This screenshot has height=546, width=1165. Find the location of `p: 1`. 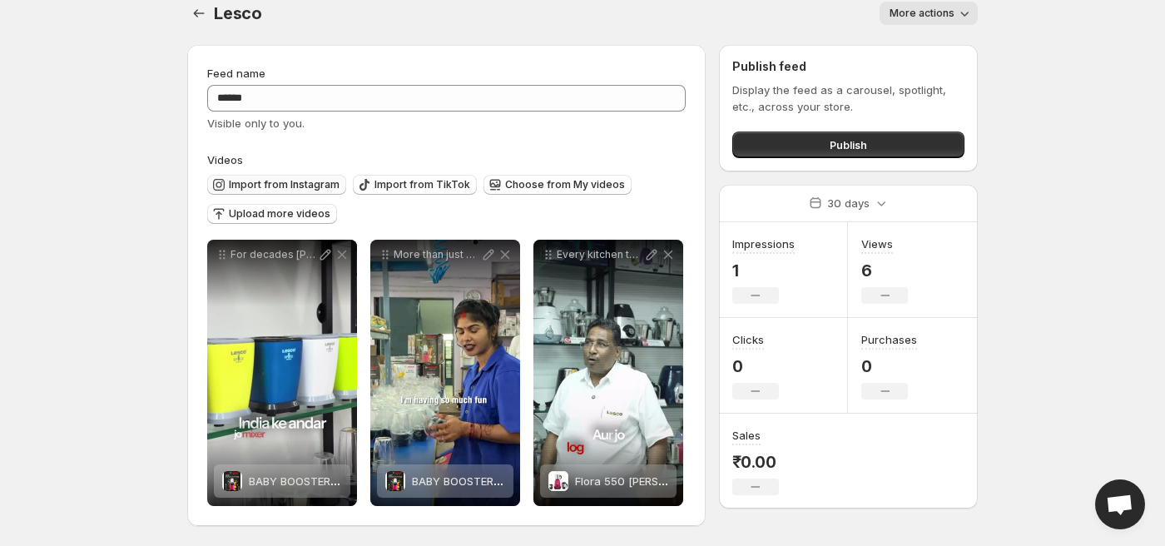

p: 1 is located at coordinates (763, 270).